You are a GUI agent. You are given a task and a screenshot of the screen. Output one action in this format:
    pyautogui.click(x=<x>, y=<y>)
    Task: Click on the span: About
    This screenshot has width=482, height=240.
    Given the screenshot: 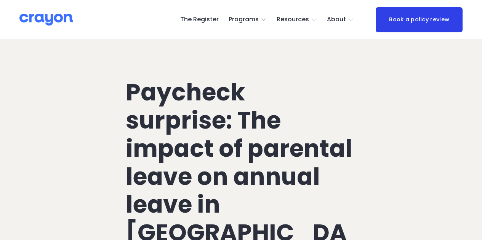 What is the action you would take?
    pyautogui.click(x=336, y=19)
    